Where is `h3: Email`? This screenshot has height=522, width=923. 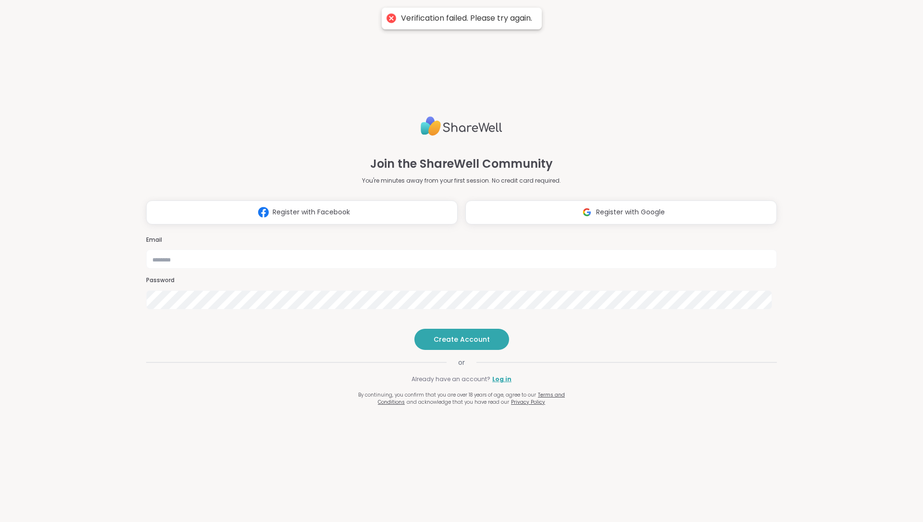 h3: Email is located at coordinates (462, 240).